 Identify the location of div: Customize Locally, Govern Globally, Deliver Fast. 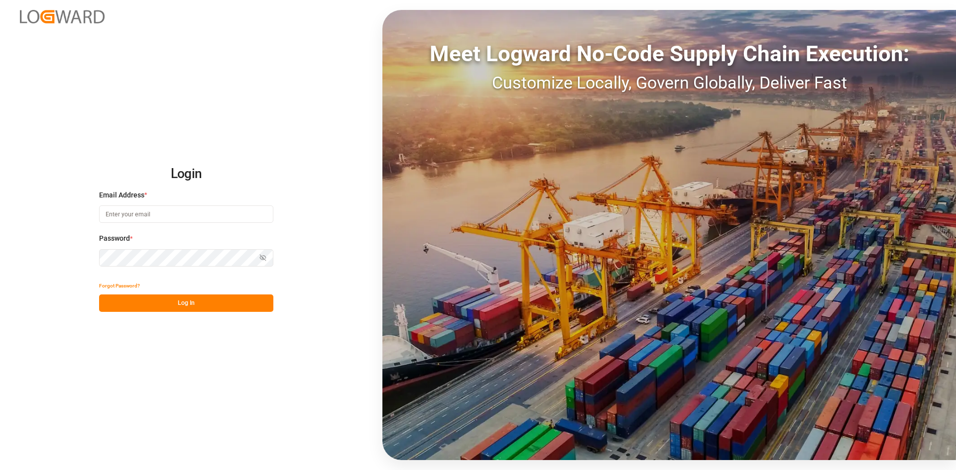
(669, 83).